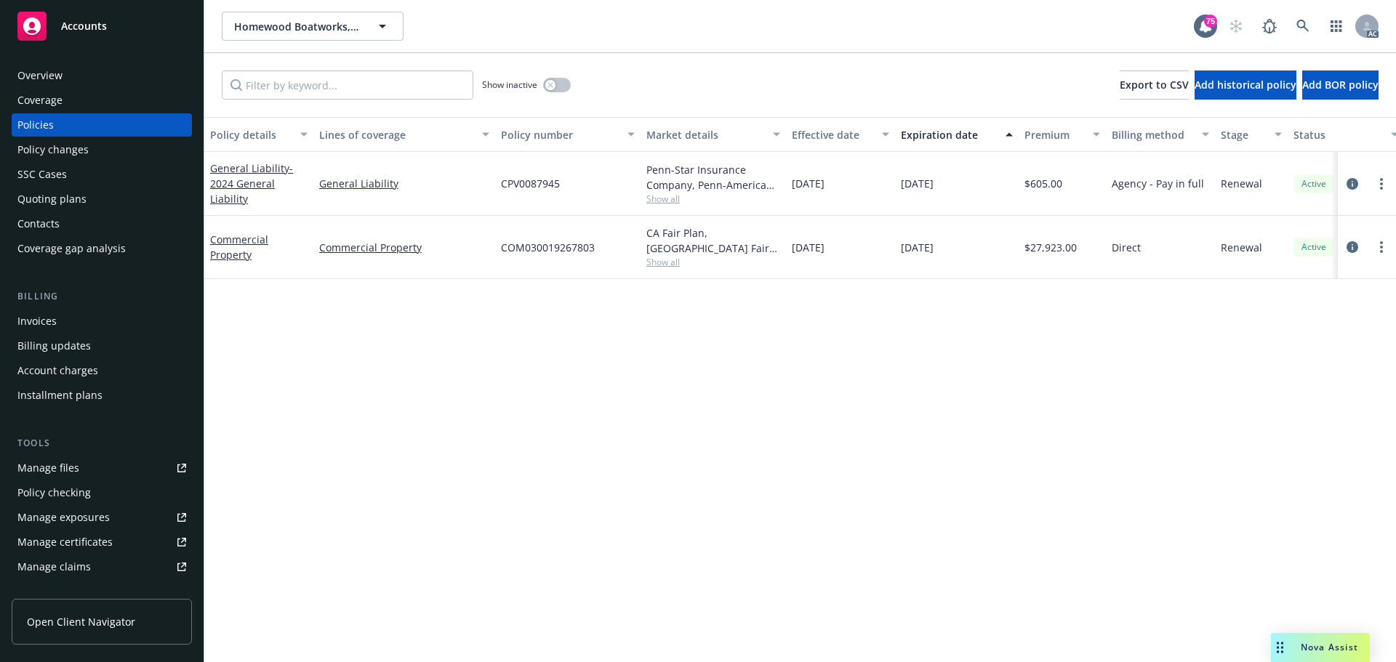 This screenshot has width=1396, height=662. Describe the element at coordinates (60, 395) in the screenshot. I see `div: Installment plans` at that location.